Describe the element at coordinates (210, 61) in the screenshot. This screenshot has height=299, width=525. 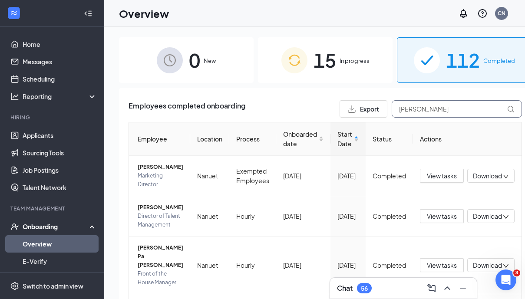
I see `span: New` at that location.